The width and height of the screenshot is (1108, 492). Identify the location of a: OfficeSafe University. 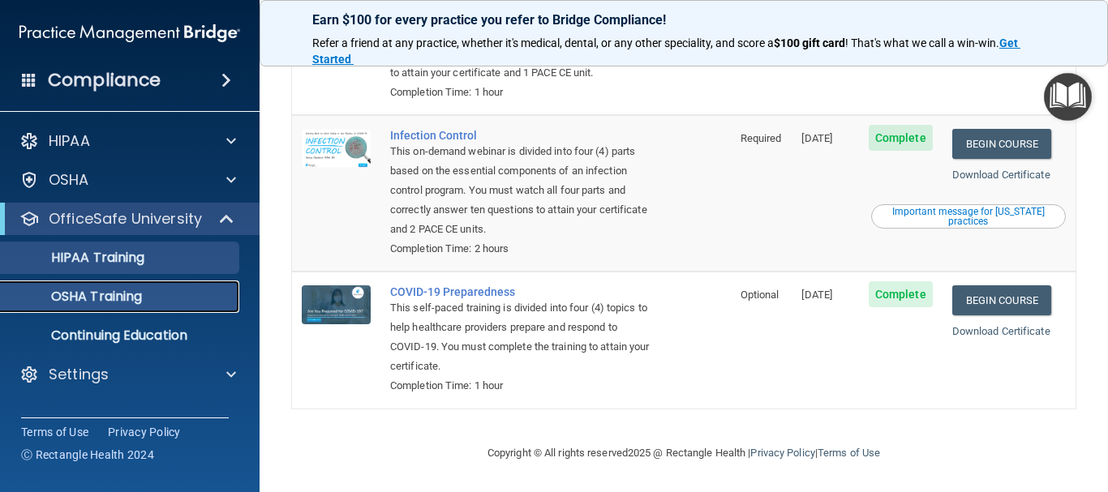
(127, 219).